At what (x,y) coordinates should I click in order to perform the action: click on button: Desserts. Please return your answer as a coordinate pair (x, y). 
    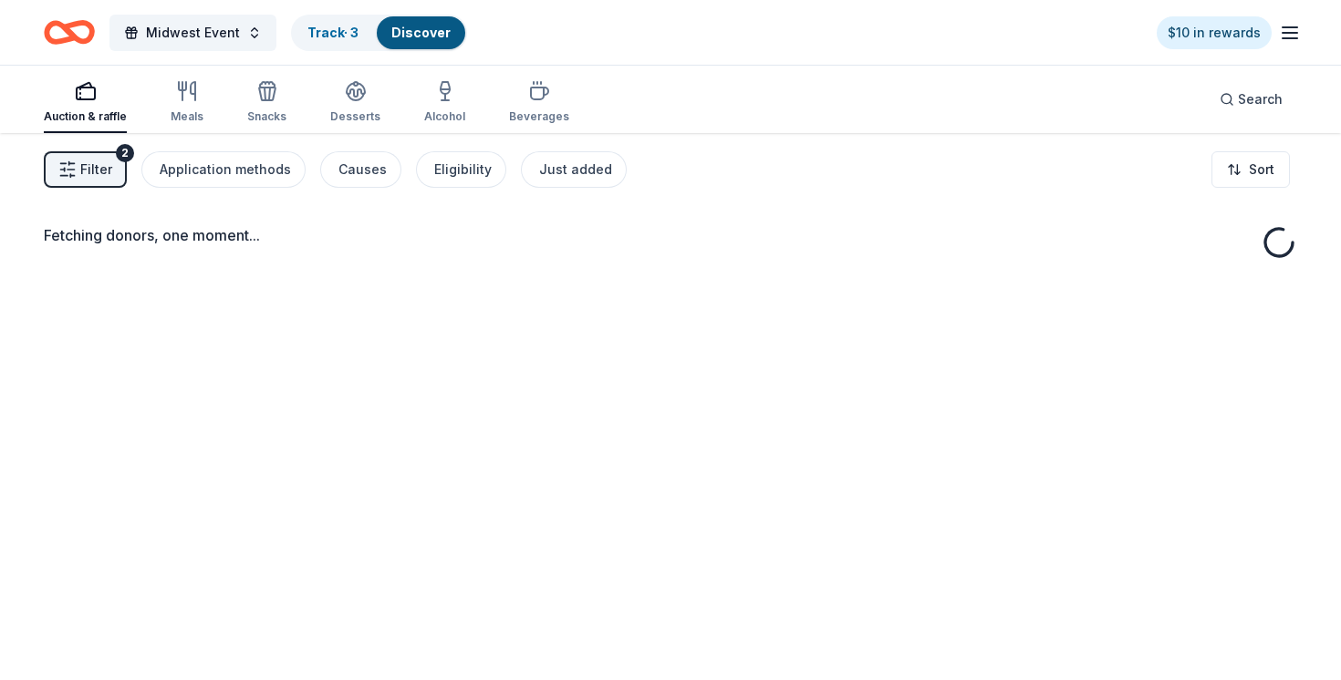
    Looking at the image, I should click on (355, 103).